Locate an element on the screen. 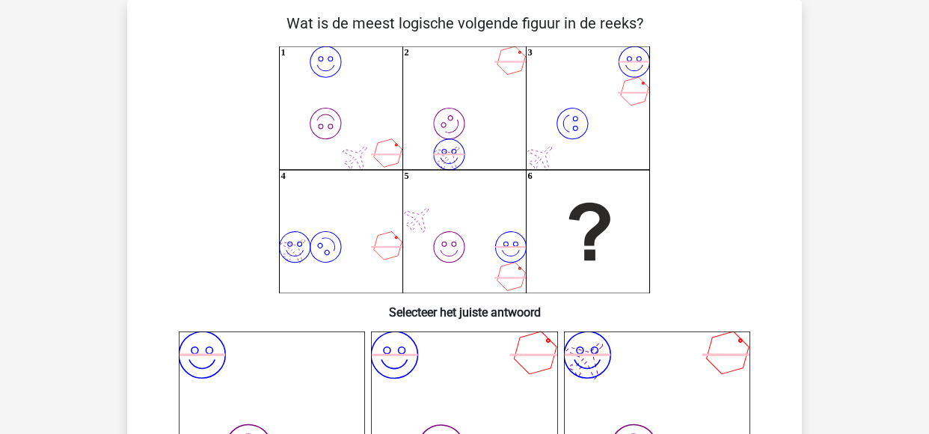 Image resolution: width=929 pixels, height=434 pixels. text: 6 is located at coordinates (530, 176).